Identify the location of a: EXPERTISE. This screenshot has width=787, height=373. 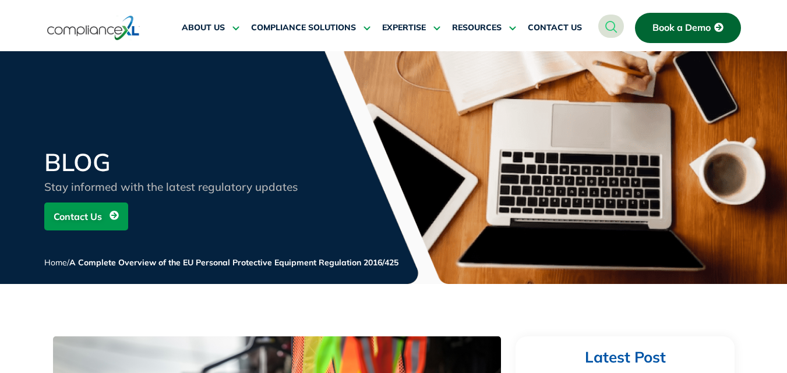
(411, 28).